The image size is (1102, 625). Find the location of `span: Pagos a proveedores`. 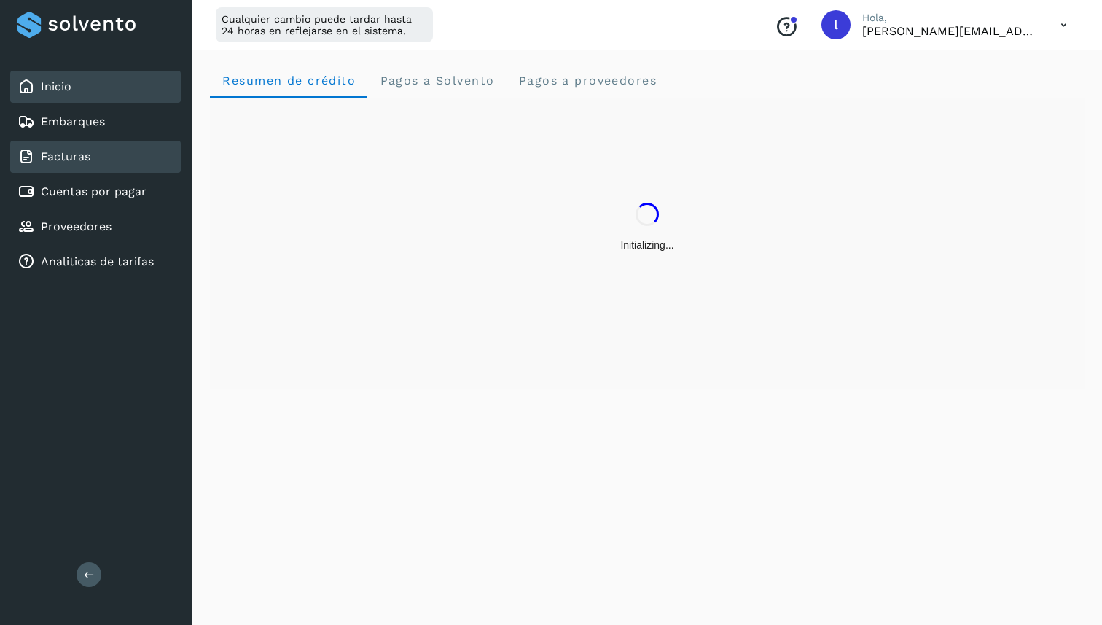

span: Pagos a proveedores is located at coordinates (587, 80).